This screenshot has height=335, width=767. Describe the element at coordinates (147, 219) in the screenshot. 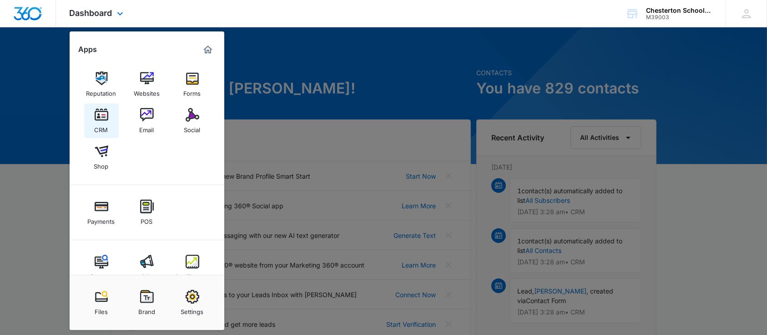

I see `div: POS` at that location.